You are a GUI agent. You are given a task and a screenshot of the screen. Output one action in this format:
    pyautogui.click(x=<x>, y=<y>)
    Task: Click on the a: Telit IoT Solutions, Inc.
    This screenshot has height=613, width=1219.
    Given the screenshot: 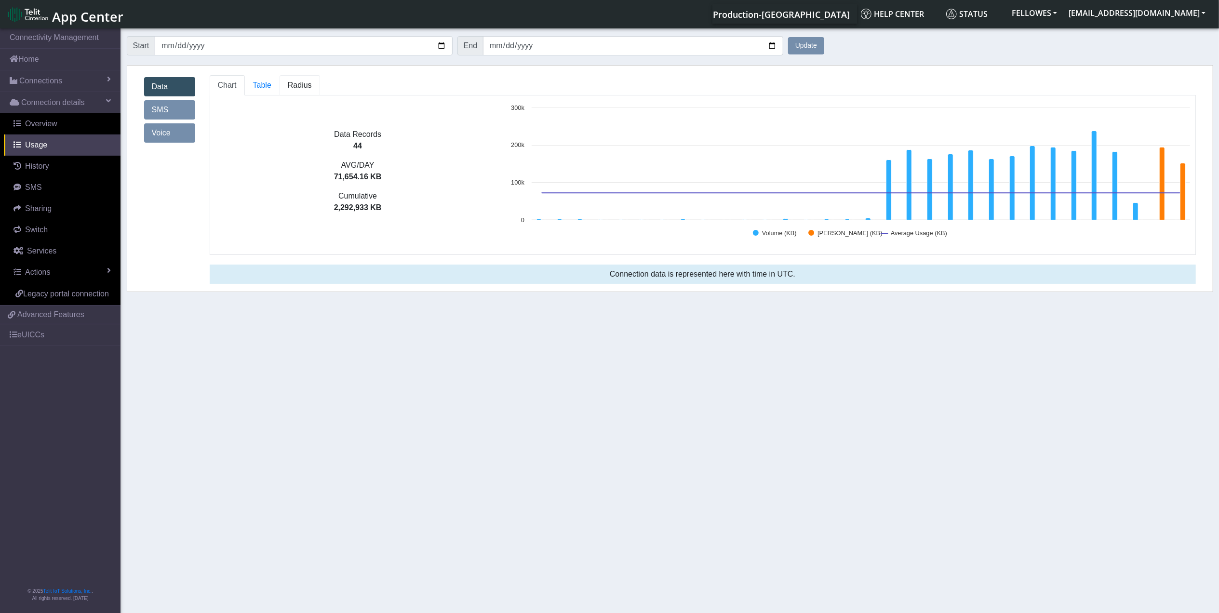 What is the action you would take?
    pyautogui.click(x=67, y=591)
    